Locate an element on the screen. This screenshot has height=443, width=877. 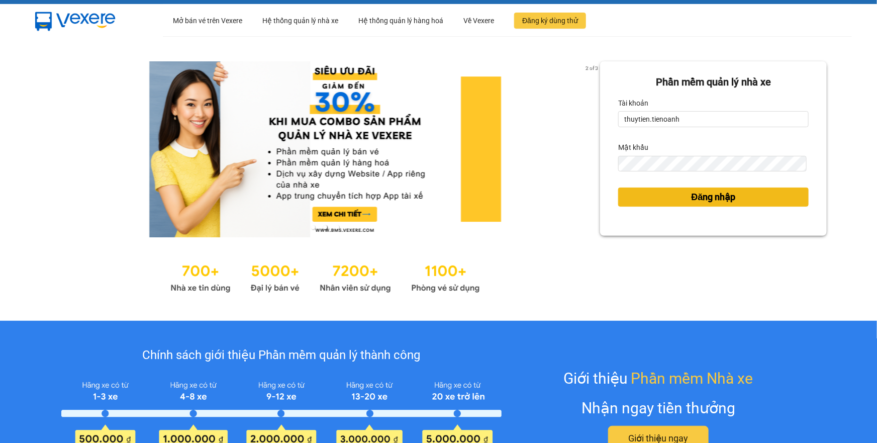
li: slide item 2 is located at coordinates (325, 227).